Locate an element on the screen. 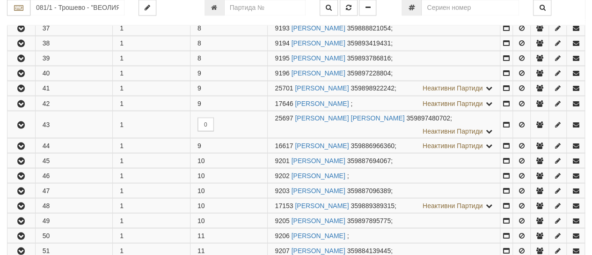 This screenshot has width=592, height=255. td: 44 is located at coordinates (74, 145).